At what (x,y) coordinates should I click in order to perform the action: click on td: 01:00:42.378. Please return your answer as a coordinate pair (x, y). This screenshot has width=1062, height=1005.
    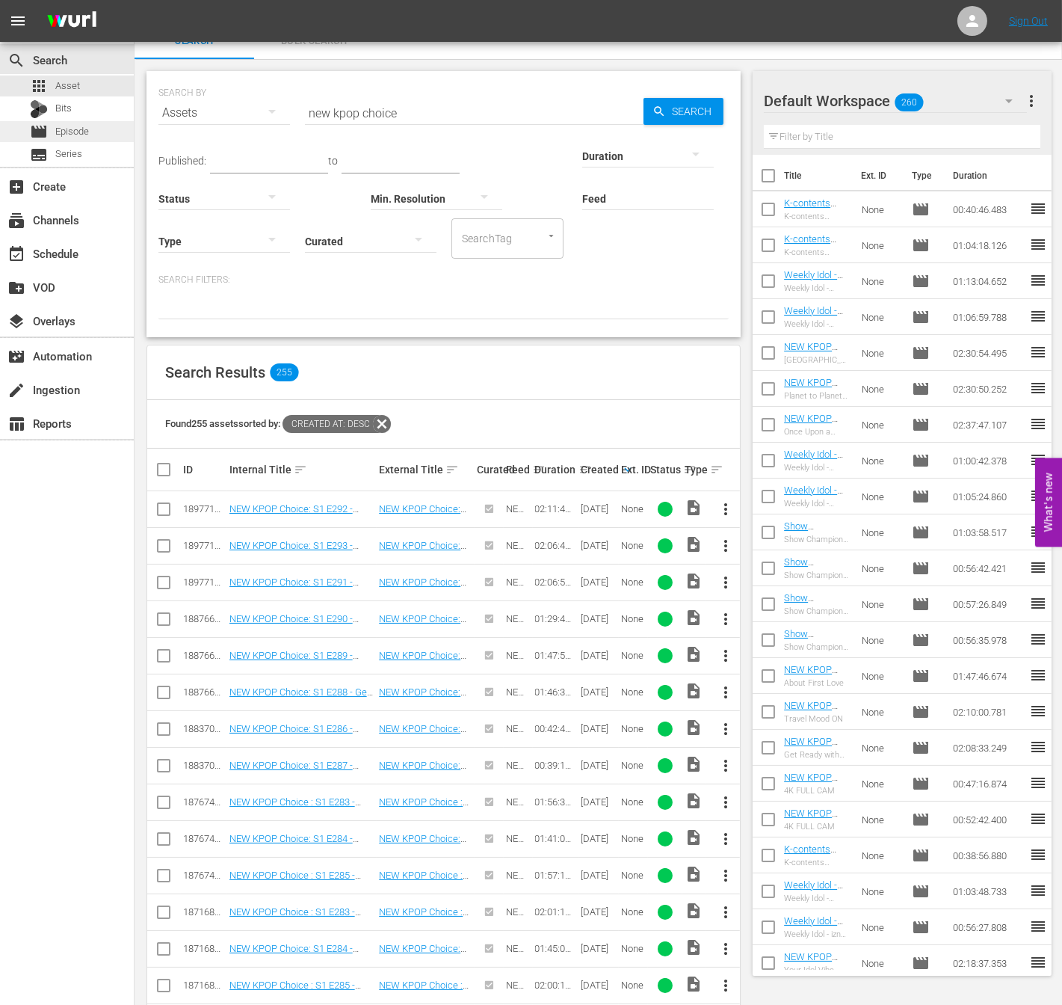
    Looking at the image, I should click on (988, 461).